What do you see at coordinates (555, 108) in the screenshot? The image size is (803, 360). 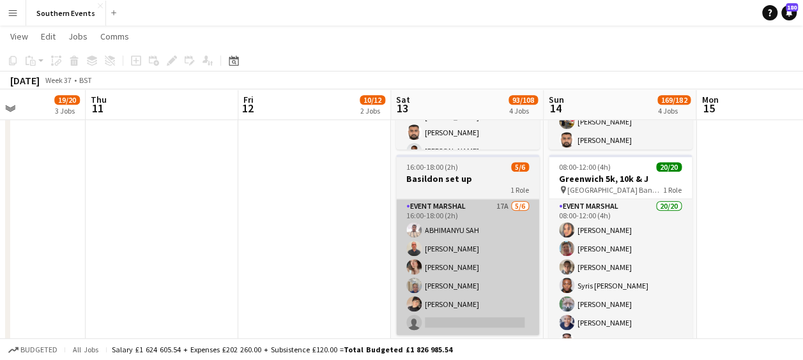 I see `span: 14` at bounding box center [555, 108].